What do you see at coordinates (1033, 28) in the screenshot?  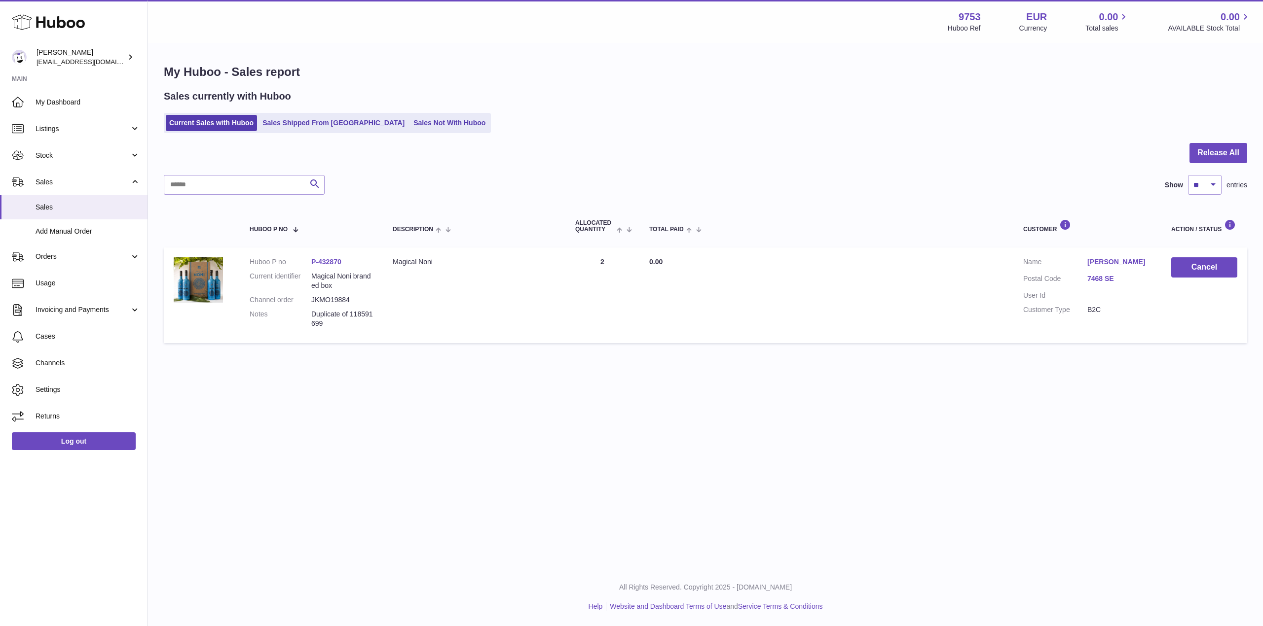 I see `div: Currency` at bounding box center [1033, 28].